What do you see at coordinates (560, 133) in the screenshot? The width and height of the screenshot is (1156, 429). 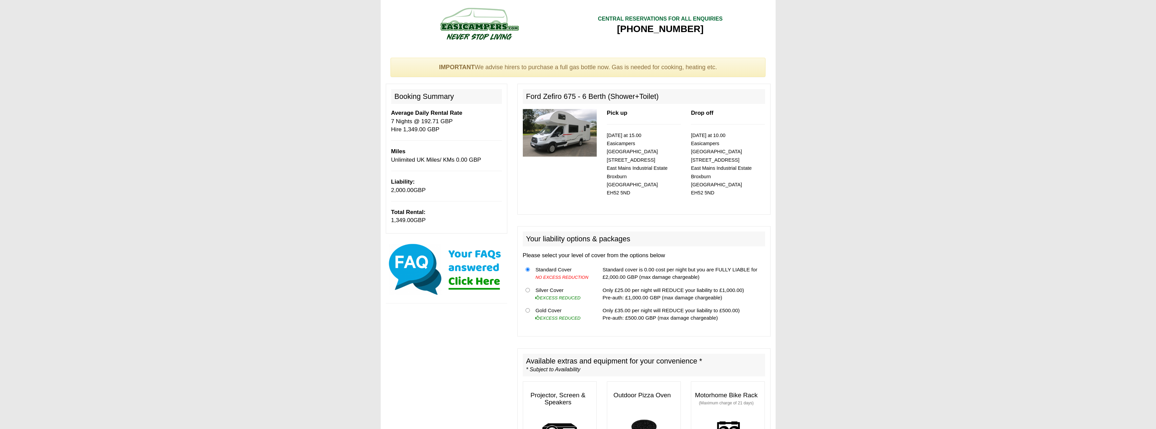 I see `img: 330.jpg` at bounding box center [560, 133].